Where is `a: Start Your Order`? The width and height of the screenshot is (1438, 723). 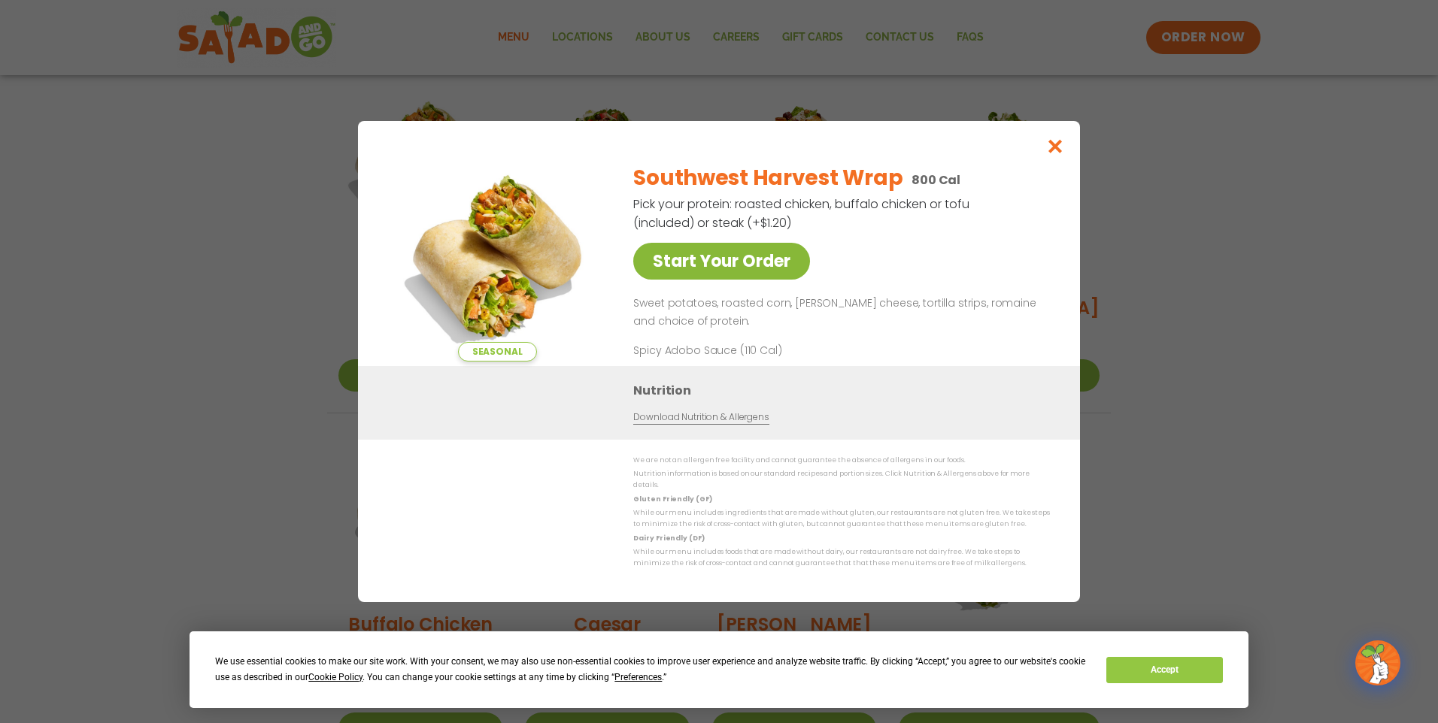 a: Start Your Order is located at coordinates (721, 261).